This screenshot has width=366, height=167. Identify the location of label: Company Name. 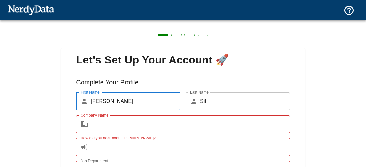
(94, 115).